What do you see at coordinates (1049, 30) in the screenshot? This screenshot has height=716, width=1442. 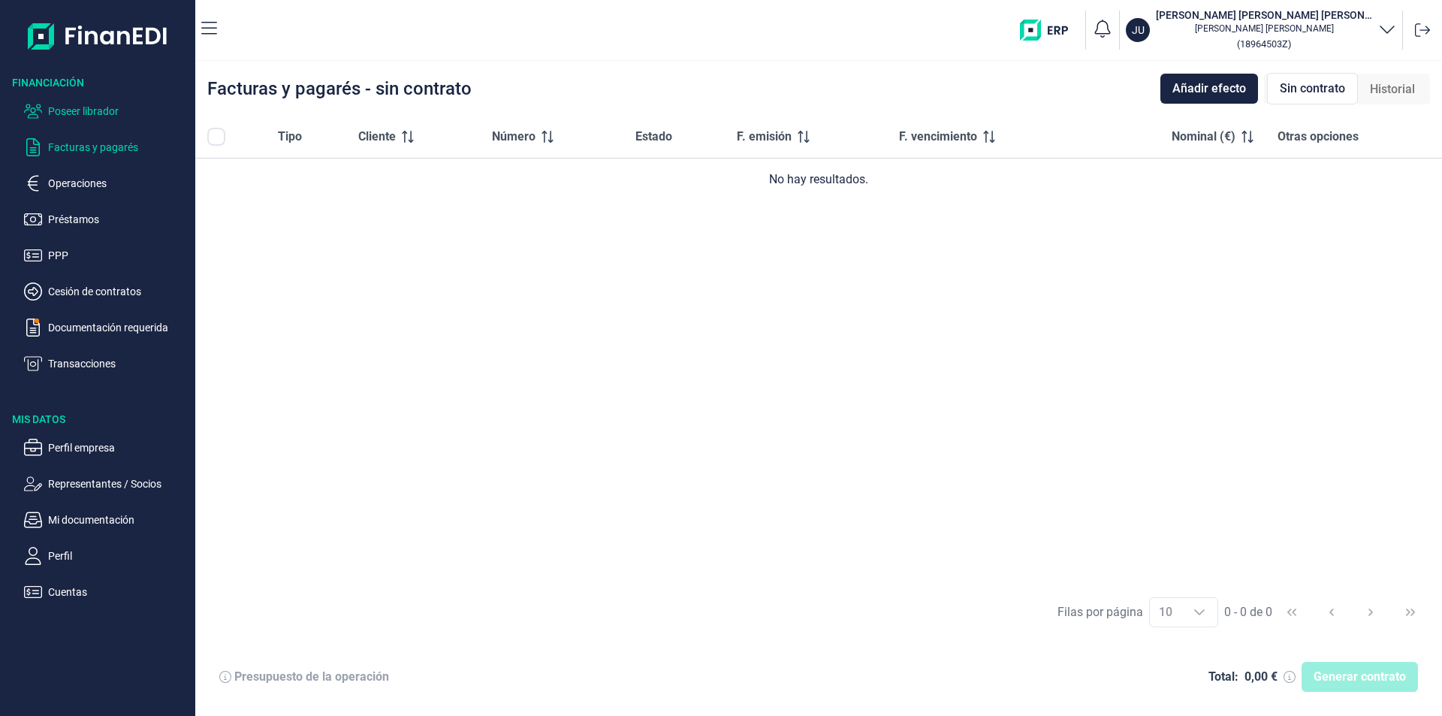 I see `img: erp` at bounding box center [1049, 30].